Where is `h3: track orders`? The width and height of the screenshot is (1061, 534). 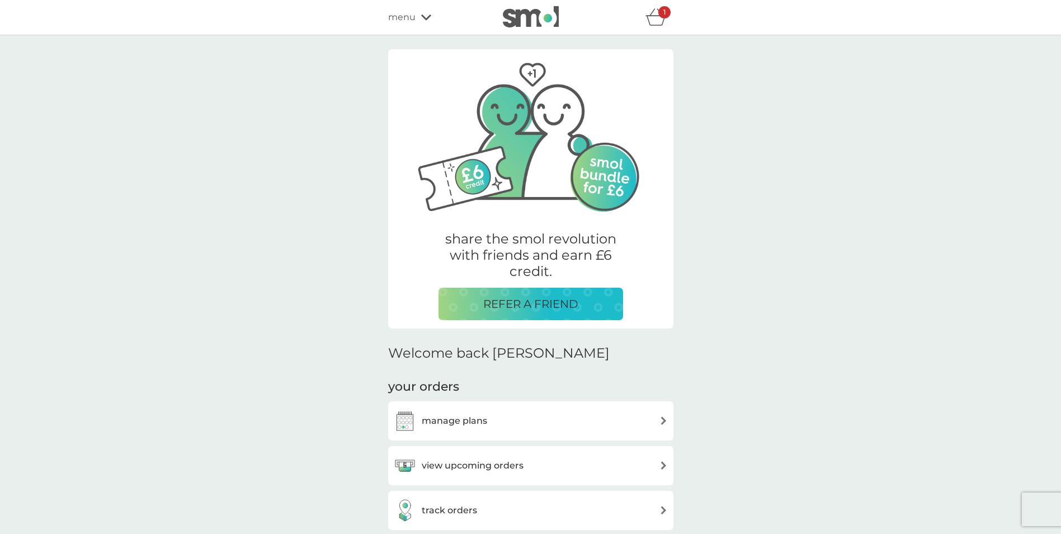 h3: track orders is located at coordinates (449, 510).